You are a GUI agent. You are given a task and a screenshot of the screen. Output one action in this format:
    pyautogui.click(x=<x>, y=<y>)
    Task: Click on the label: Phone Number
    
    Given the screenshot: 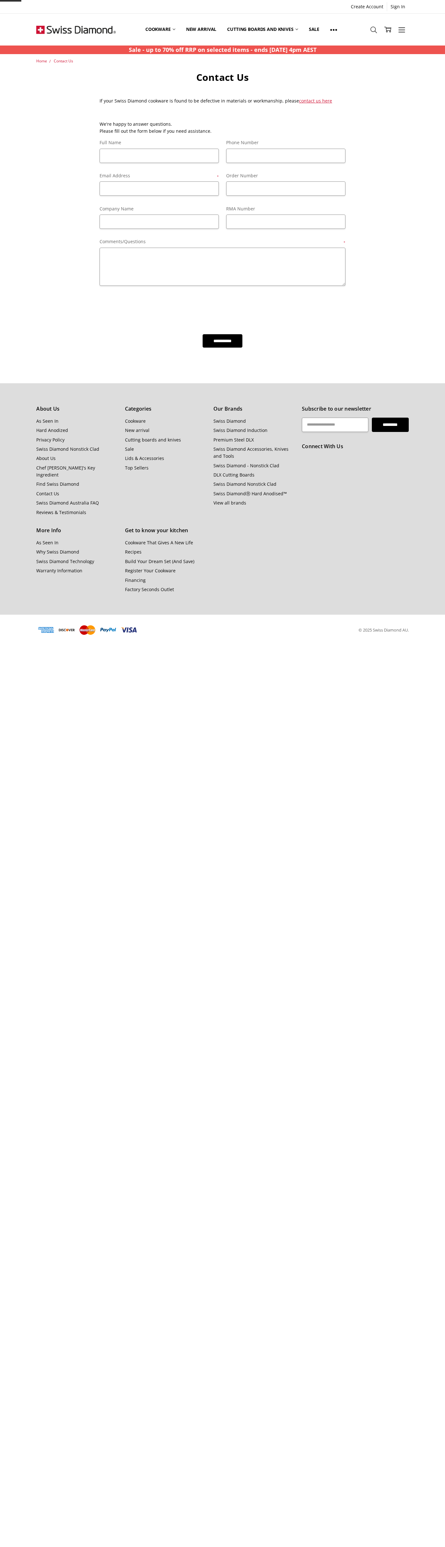 What is the action you would take?
    pyautogui.click(x=286, y=143)
    